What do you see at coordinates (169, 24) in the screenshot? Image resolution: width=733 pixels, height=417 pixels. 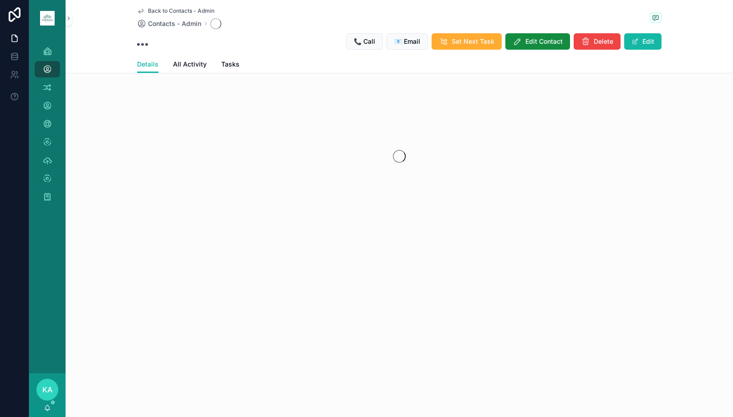 I see `a: Contacts - Admin` at bounding box center [169, 24].